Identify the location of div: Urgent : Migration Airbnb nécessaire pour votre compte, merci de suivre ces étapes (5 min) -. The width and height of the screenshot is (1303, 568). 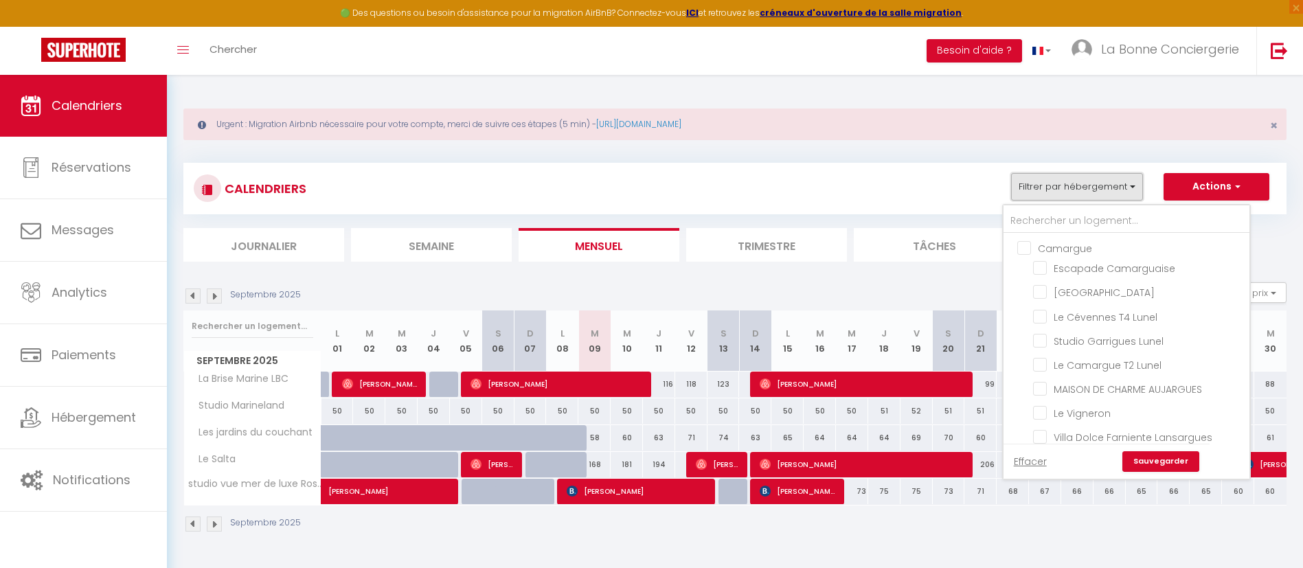
(735, 124).